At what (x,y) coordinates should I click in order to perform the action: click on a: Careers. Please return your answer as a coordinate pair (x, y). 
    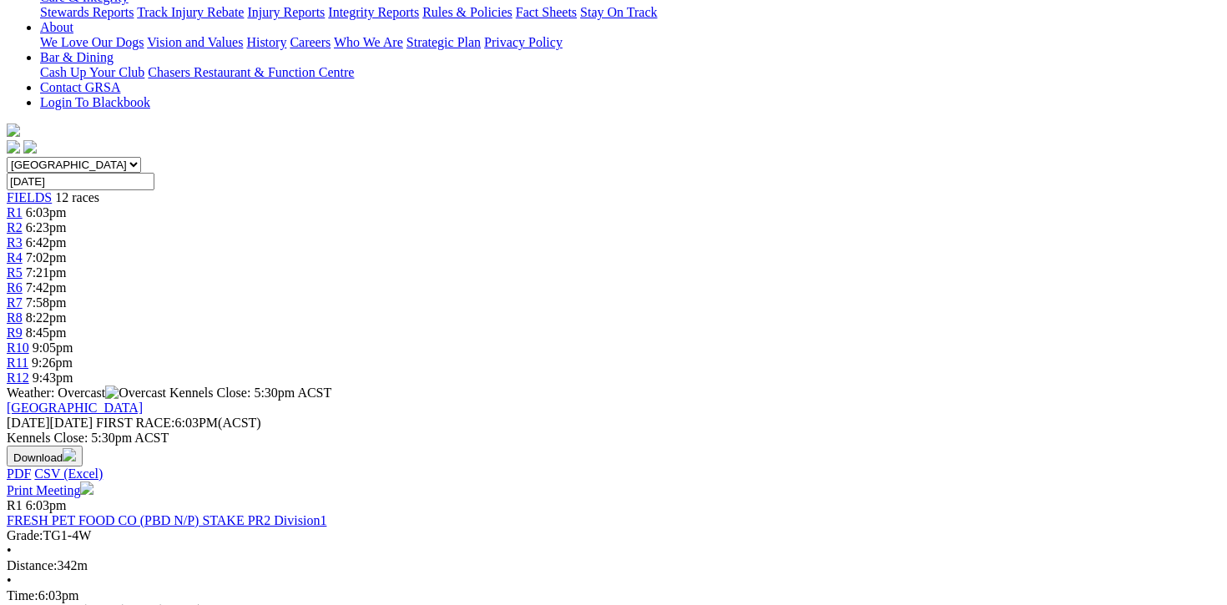
    Looking at the image, I should click on (310, 42).